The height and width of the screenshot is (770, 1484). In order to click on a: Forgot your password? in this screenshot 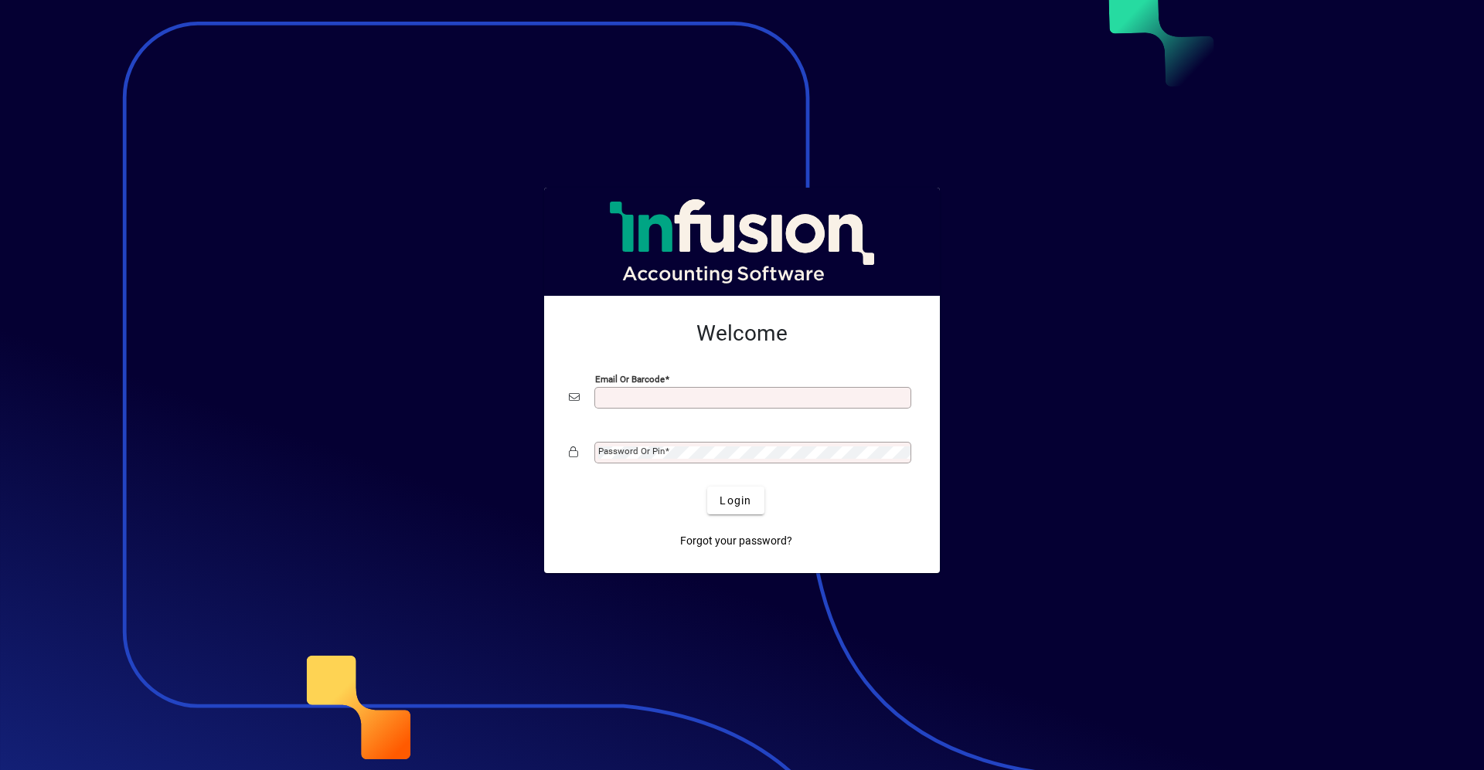, I will do `click(736, 541)`.